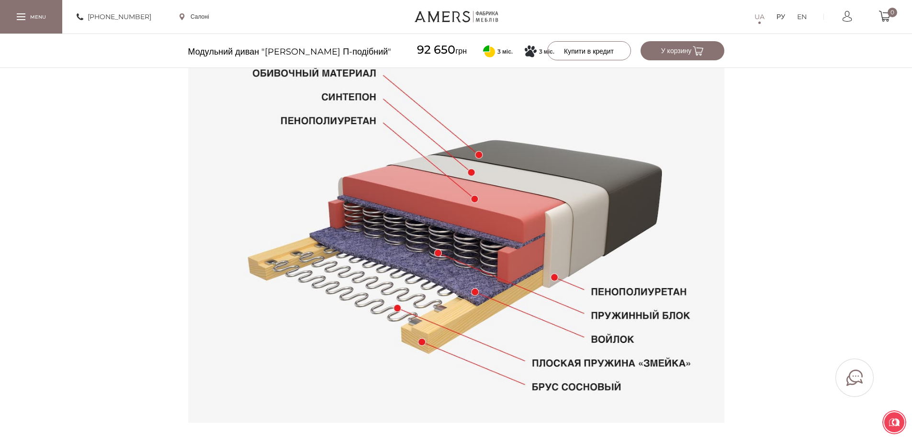  Describe the element at coordinates (589, 51) in the screenshot. I see `font: Купити в кредит` at that location.